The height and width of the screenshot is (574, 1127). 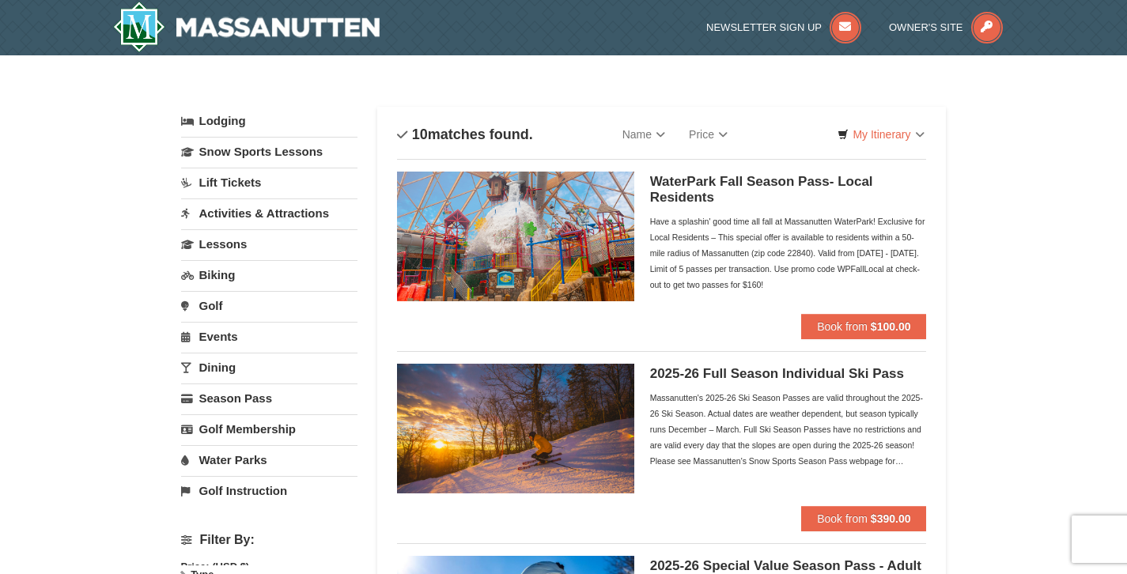 I want to click on div: Have a splashin' good time all fall at Massanutten WaterPark! Exclusive for Local Residents – Thi..., so click(x=788, y=253).